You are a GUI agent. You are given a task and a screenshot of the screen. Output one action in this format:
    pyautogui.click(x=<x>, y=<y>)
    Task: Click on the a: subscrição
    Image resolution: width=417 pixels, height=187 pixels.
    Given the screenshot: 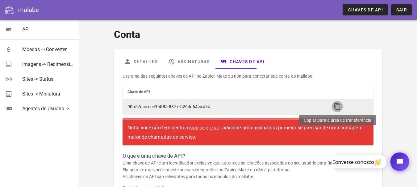 What is the action you would take?
    pyautogui.click(x=205, y=128)
    